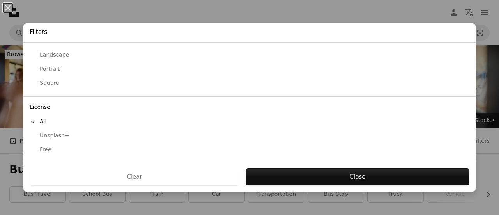  What do you see at coordinates (249, 122) in the screenshot?
I see `button: All` at bounding box center [249, 122].